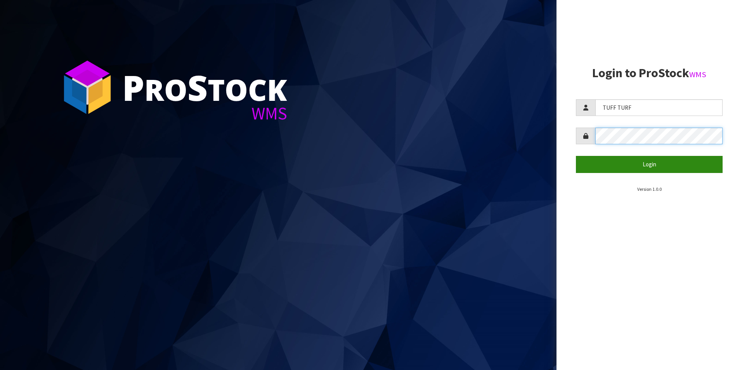 The height and width of the screenshot is (370, 742). I want to click on input: Username, so click(659, 107).